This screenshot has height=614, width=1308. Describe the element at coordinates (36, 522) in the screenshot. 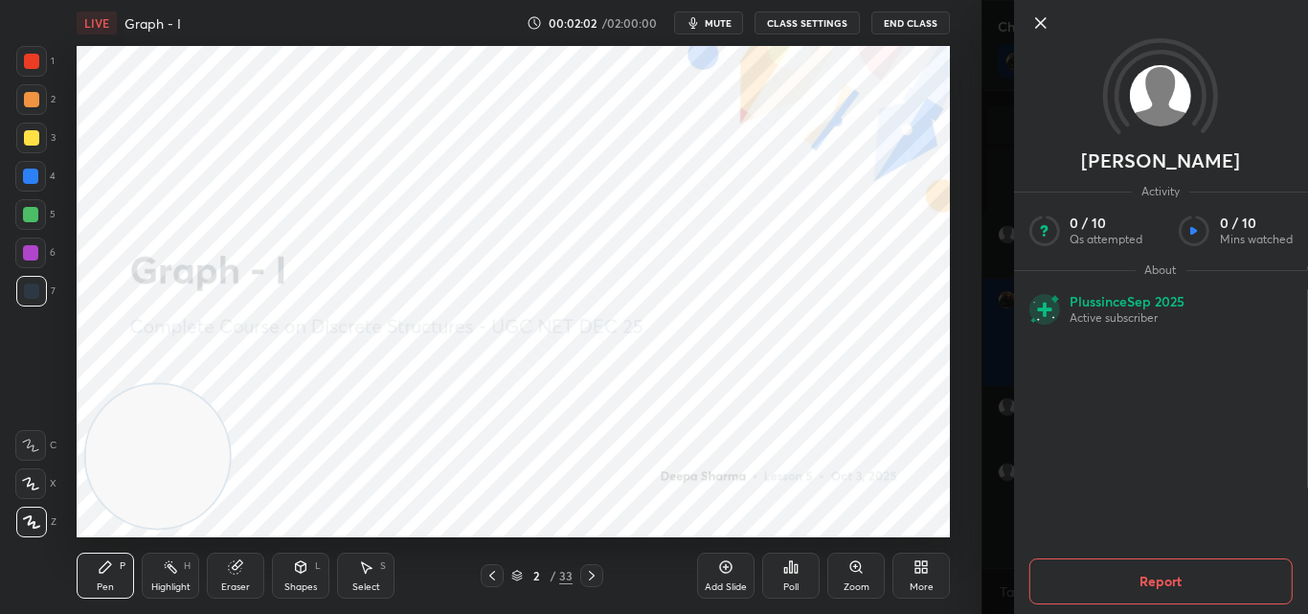

I see `div: Z` at that location.